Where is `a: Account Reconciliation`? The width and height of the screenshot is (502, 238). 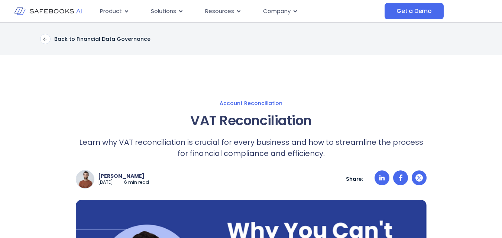 a: Account Reconciliation is located at coordinates (251, 103).